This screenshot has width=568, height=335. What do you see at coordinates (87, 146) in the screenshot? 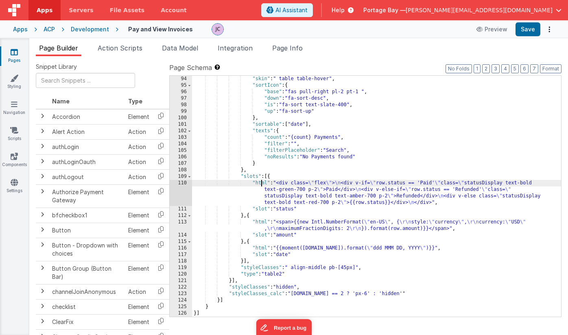
I see `td: authLogin` at bounding box center [87, 146].